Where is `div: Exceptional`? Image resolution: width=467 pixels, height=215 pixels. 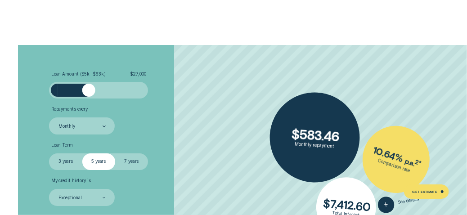 div: Exceptional is located at coordinates (70, 198).